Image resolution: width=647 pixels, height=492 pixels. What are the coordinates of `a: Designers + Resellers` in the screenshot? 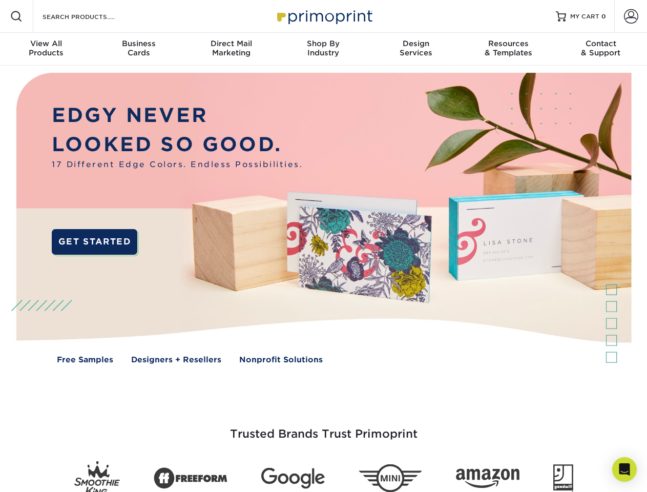 It's located at (176, 360).